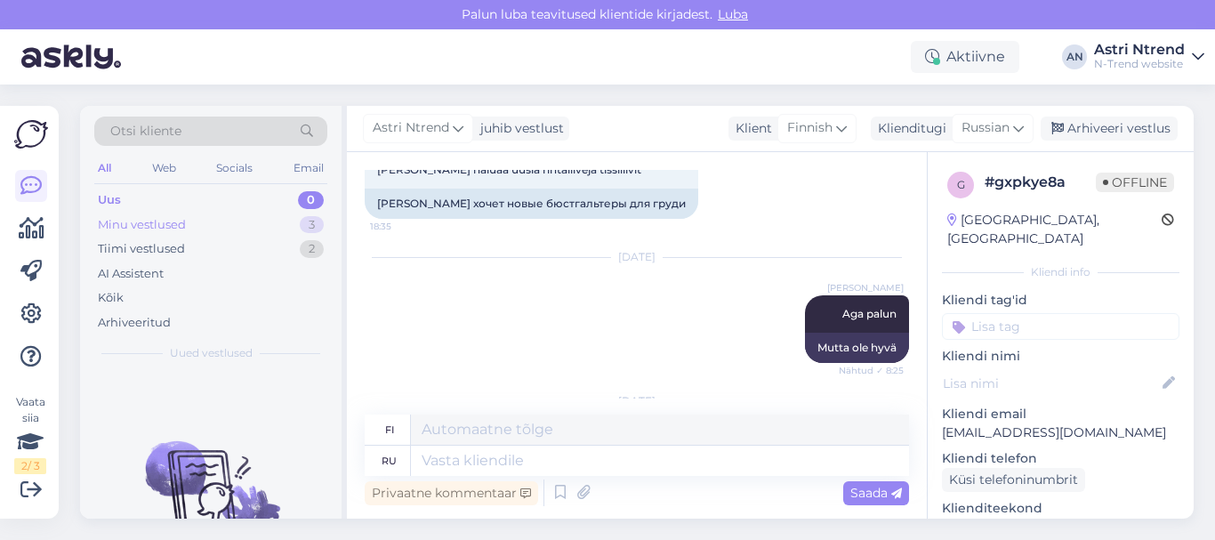 This screenshot has height=540, width=1215. Describe the element at coordinates (1060, 356) in the screenshot. I see `p: Kliendi nimi` at that location.